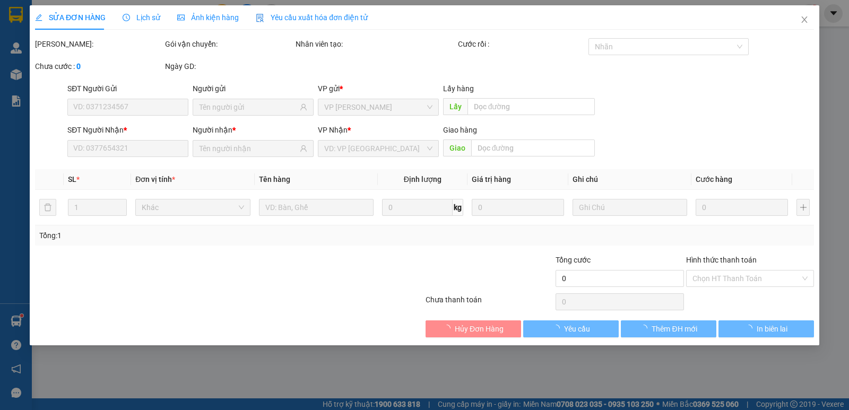 This screenshot has width=849, height=410. What do you see at coordinates (577, 329) in the screenshot?
I see `span: Yêu cầu` at bounding box center [577, 329].